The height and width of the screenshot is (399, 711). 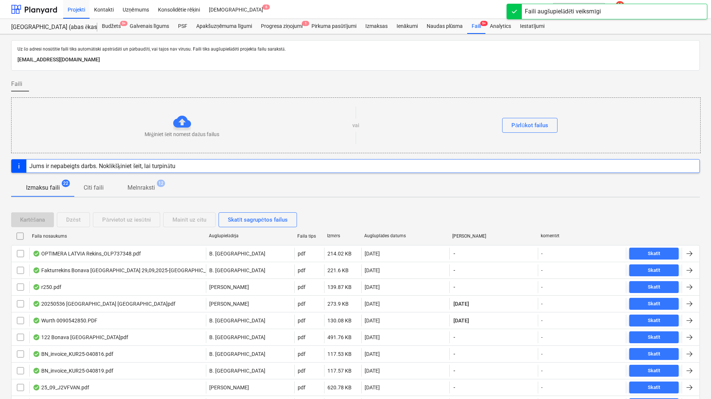 I want to click on div: 130.08 KB, so click(x=339, y=320).